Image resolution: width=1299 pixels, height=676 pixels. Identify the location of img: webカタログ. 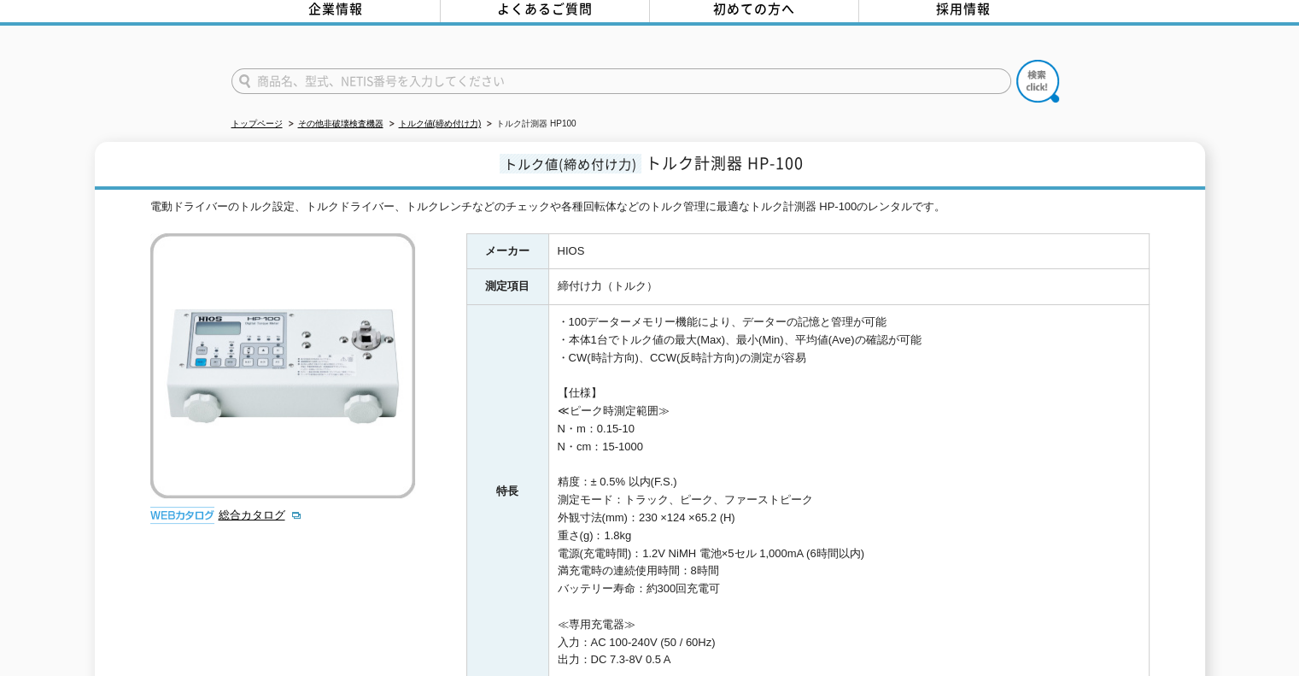
(182, 515).